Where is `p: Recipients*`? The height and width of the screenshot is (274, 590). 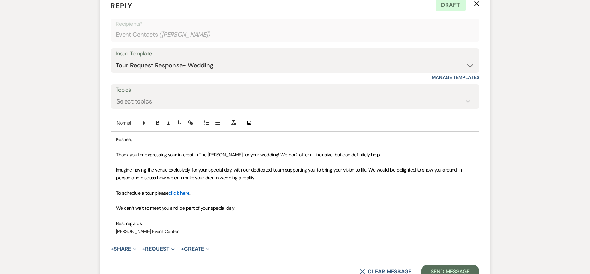 p: Recipients* is located at coordinates (295, 24).